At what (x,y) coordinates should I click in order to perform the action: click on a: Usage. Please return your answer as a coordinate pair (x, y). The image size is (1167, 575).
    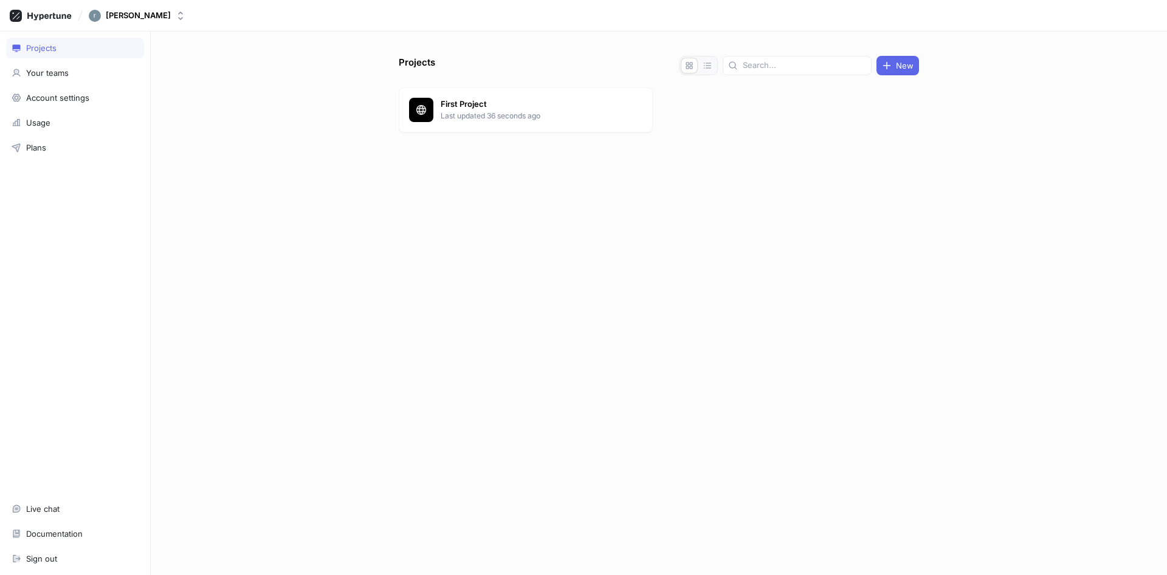
    Looking at the image, I should click on (75, 123).